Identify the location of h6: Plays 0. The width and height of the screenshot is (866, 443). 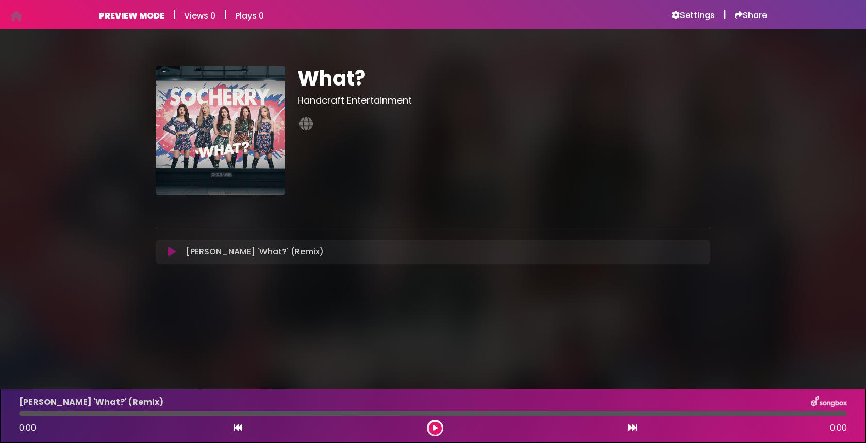
(249, 15).